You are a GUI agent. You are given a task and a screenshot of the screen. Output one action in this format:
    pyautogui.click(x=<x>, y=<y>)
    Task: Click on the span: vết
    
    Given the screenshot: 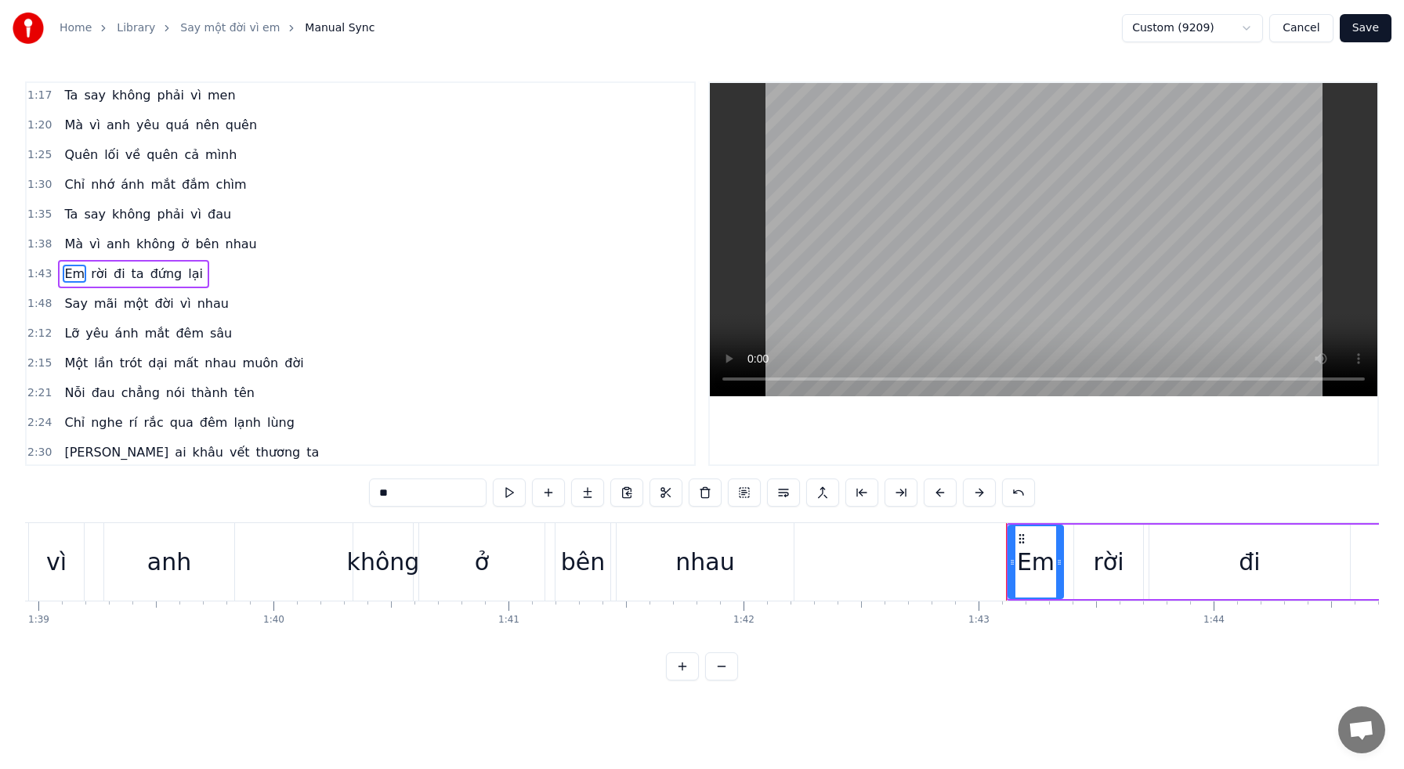 What is the action you would take?
    pyautogui.click(x=240, y=452)
    